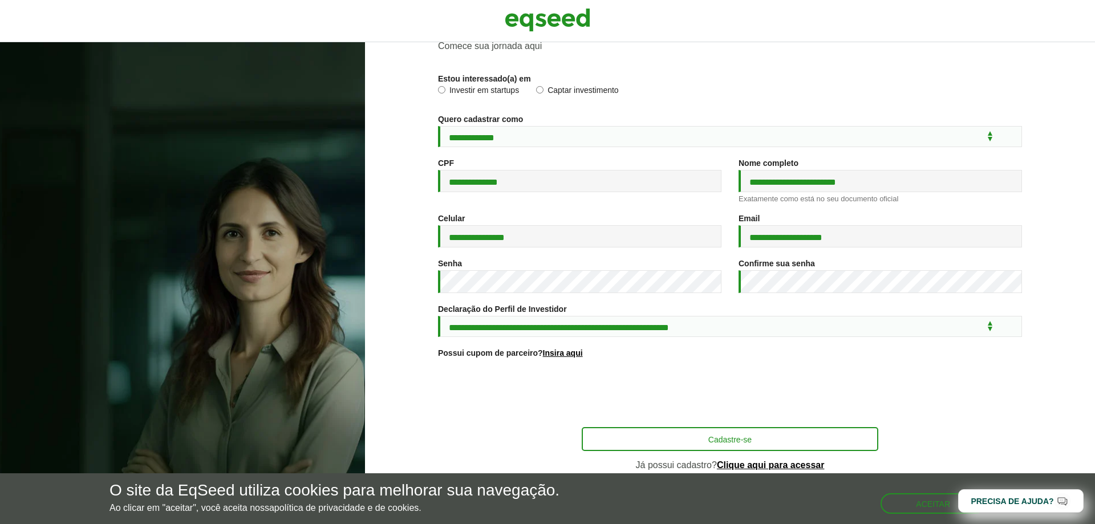 The image size is (1095, 524). What do you see at coordinates (480, 119) in the screenshot?
I see `label: Quero cadastrar como` at bounding box center [480, 119].